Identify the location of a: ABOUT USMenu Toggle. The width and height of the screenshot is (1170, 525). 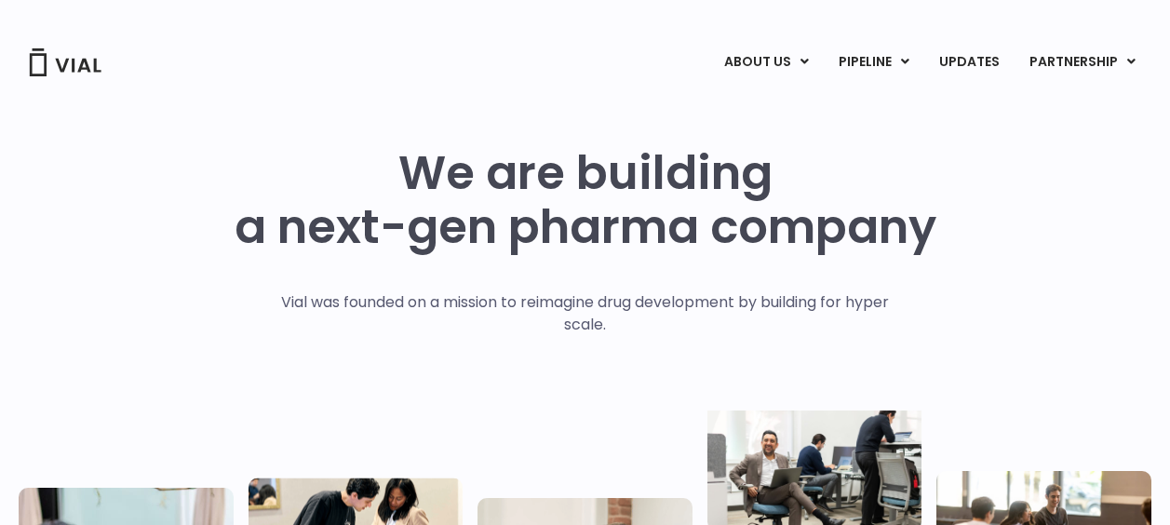
(766, 62).